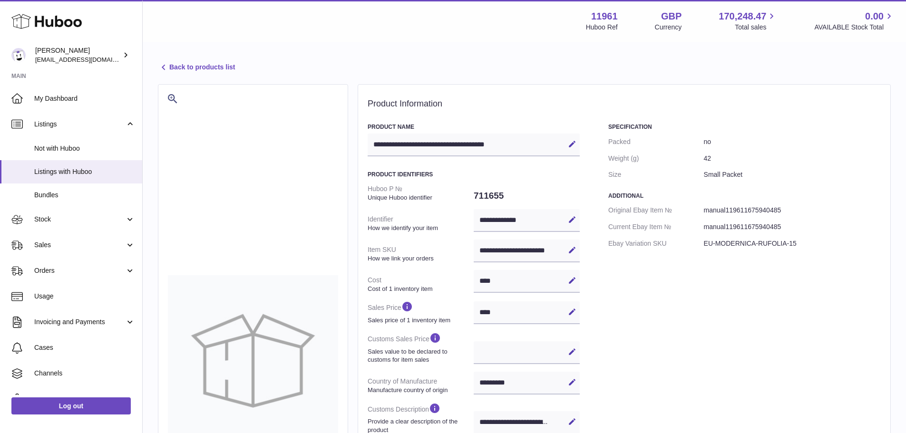 The image size is (906, 433). I want to click on strong: GBP, so click(671, 16).